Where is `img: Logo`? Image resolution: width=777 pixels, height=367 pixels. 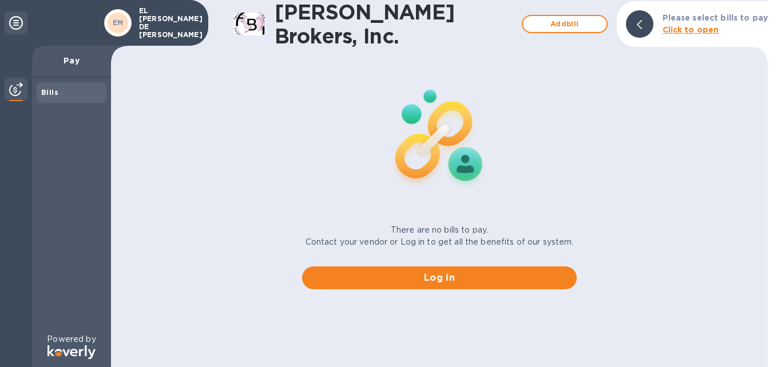
img: Logo is located at coordinates (71, 352).